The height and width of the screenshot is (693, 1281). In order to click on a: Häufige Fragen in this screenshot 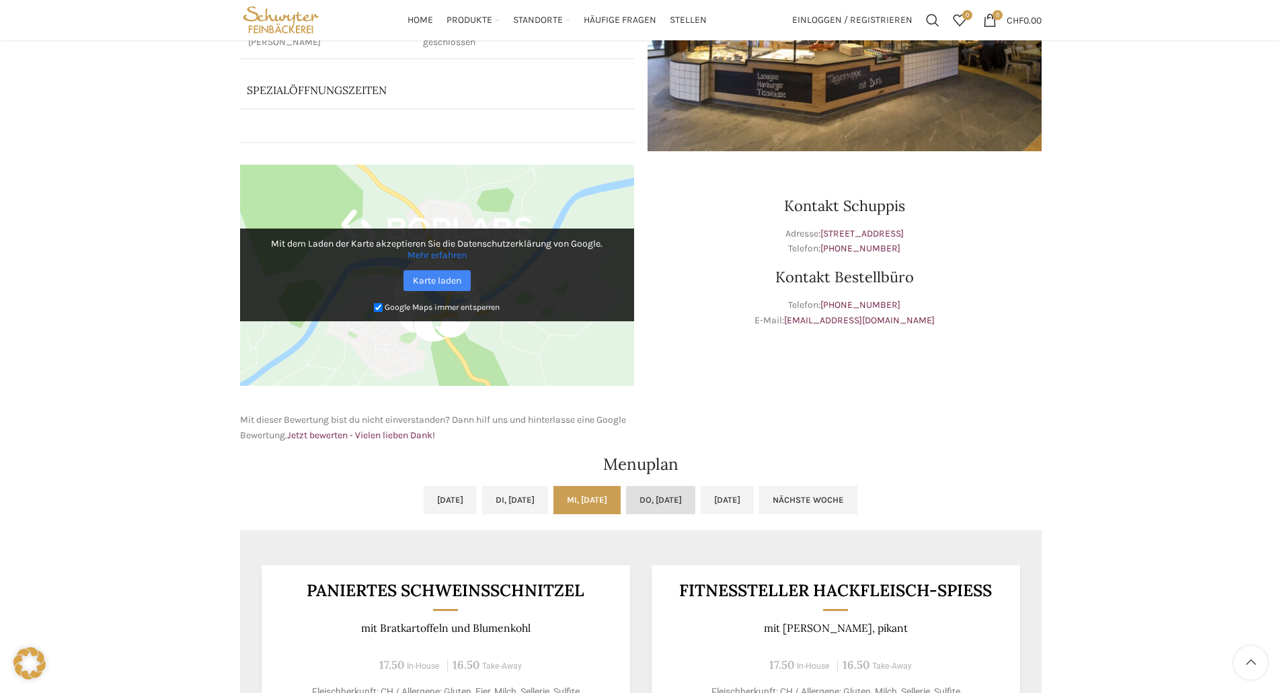, I will do `click(620, 20)`.